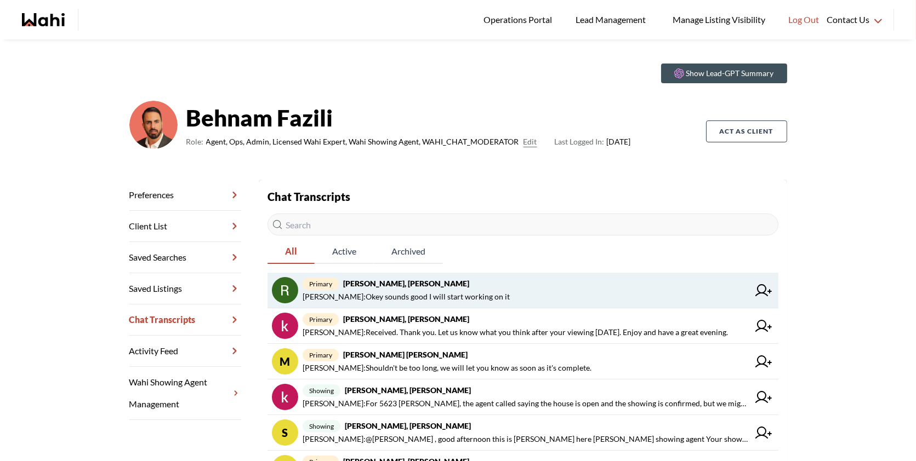  I want to click on span: Agent, Ops, Admin, Licensed Wahi Expert, Wahi Showing Agent, WAHI_CHAT_MODERATOR, so click(362, 142).